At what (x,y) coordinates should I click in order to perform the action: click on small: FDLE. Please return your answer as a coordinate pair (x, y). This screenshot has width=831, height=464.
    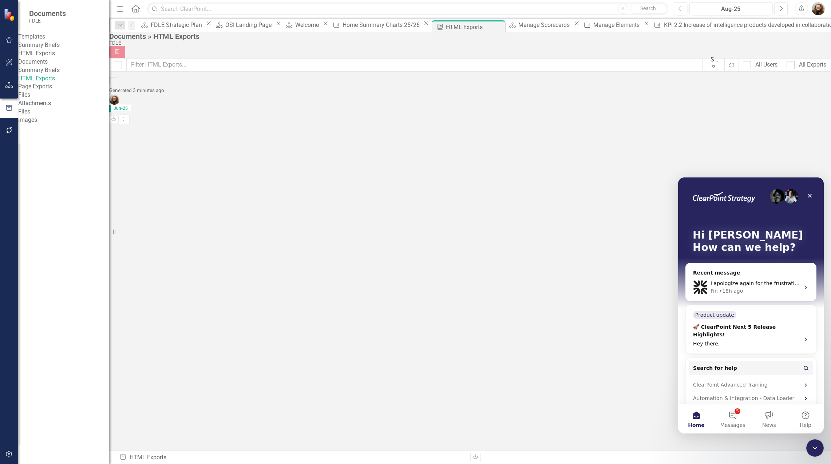
    Looking at the image, I should click on (47, 21).